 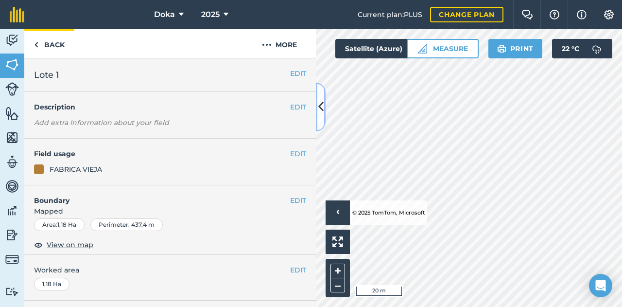 I want to click on span: 22 ° C, so click(x=571, y=49).